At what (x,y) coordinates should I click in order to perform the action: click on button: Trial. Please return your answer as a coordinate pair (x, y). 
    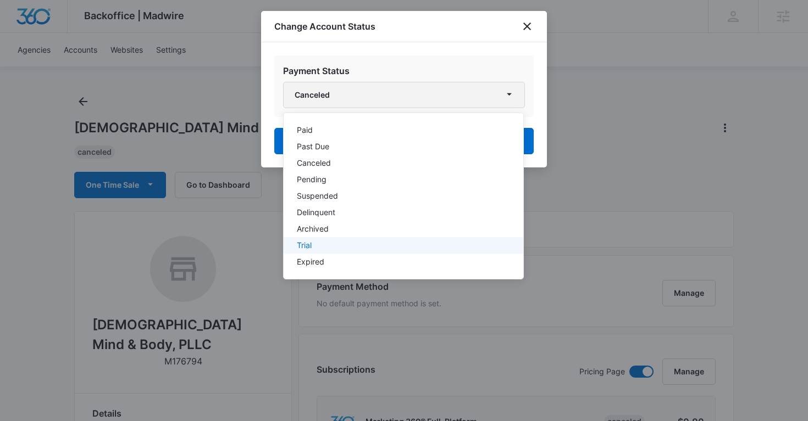
    Looking at the image, I should click on (403, 246).